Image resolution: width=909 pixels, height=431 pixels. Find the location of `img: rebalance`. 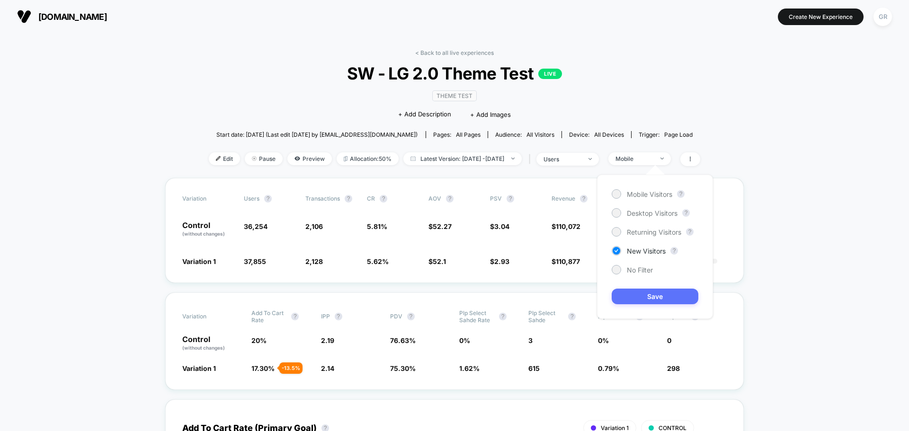

img: rebalance is located at coordinates (346, 159).